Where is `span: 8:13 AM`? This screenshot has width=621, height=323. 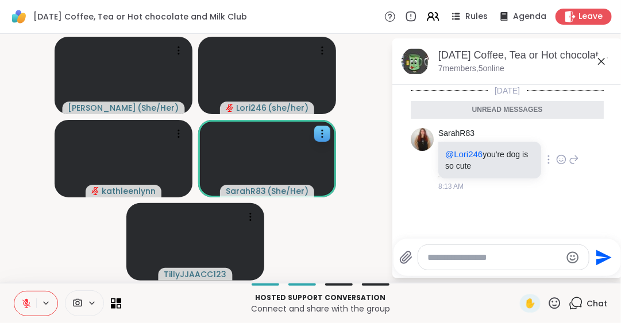 span: 8:13 AM is located at coordinates (451, 187).